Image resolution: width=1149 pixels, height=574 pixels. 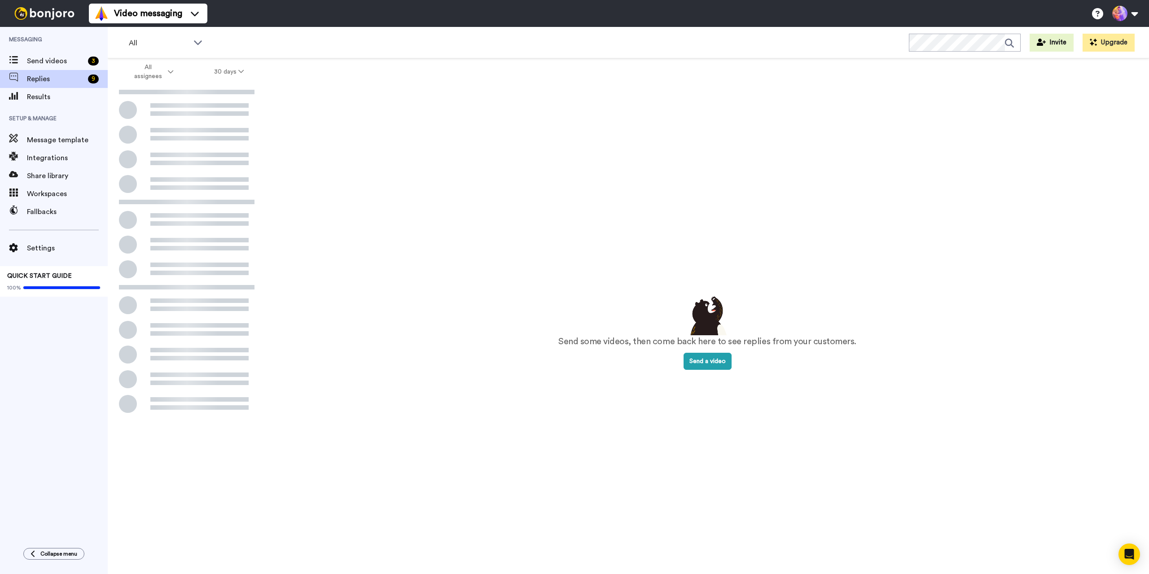 I want to click on div: Open Intercom Messenger, so click(x=1129, y=554).